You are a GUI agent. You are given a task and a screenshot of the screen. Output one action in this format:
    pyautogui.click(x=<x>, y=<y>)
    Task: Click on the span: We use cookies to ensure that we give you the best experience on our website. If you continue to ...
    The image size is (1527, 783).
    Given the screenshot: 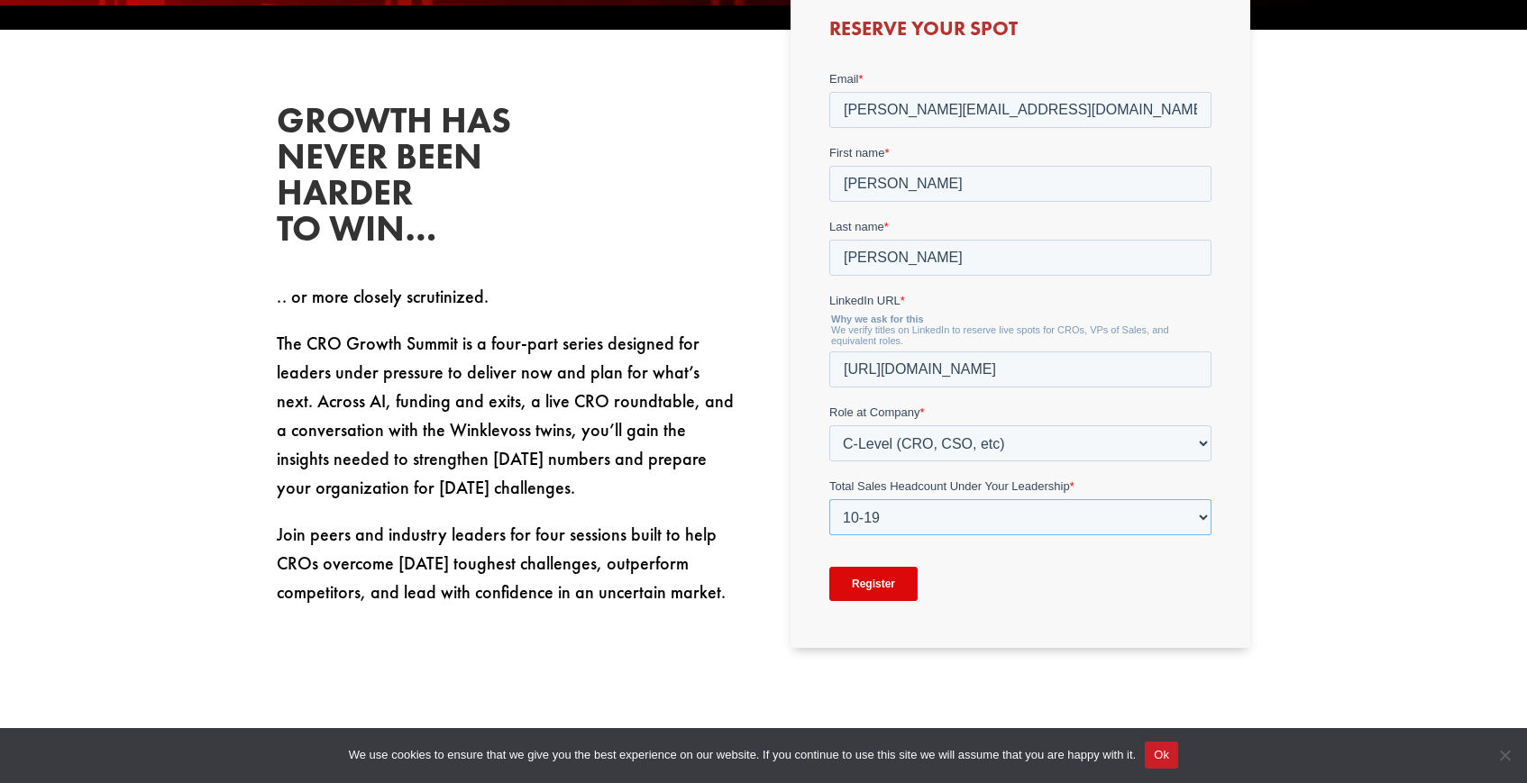 What is the action you would take?
    pyautogui.click(x=742, y=755)
    